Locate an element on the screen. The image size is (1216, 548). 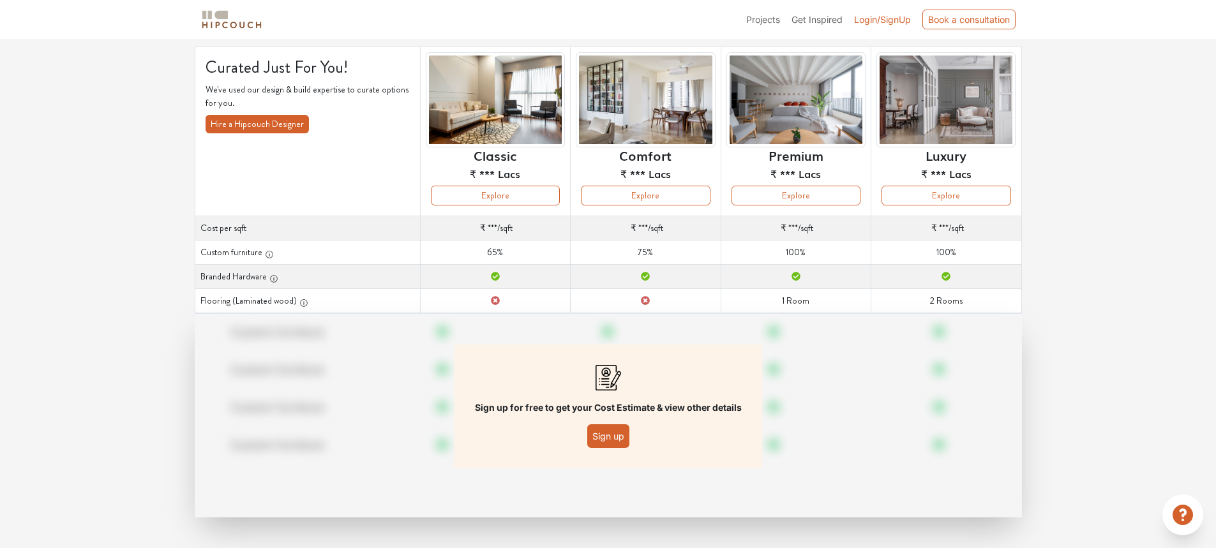
td: 75% is located at coordinates (646, 253).